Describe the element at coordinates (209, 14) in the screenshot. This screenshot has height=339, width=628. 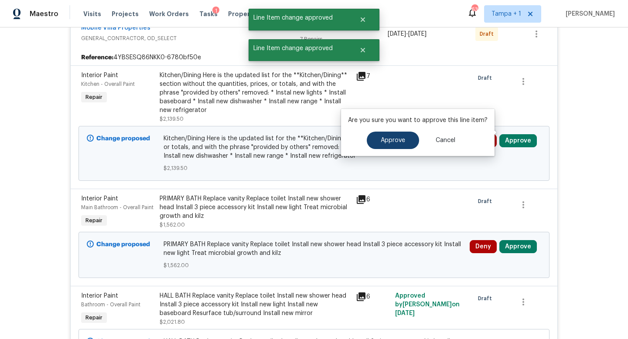
I see `span: Tasks` at that location.